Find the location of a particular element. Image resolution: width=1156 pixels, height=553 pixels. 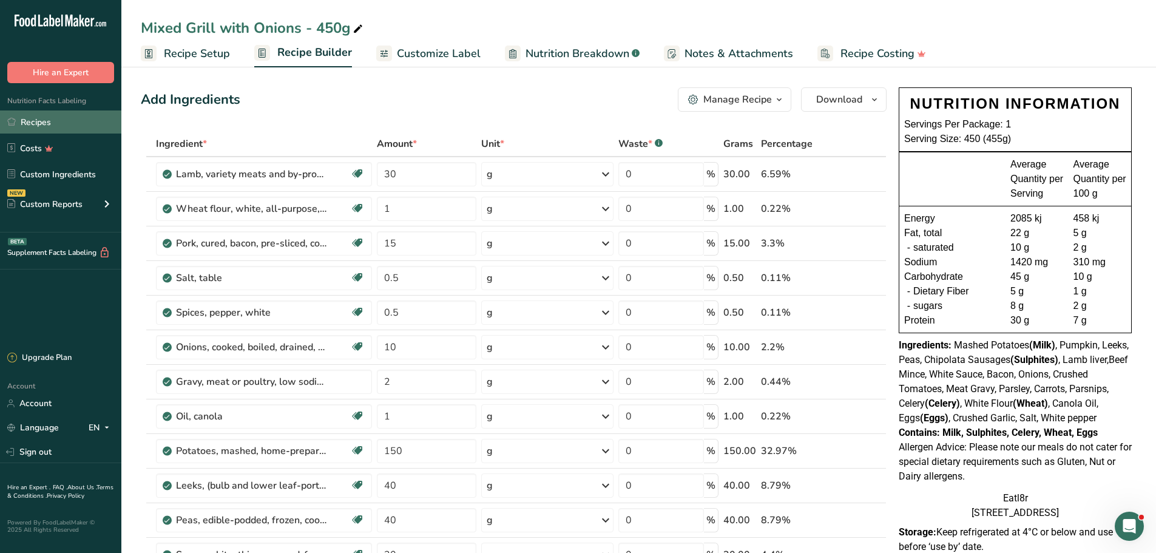

span: saturated is located at coordinates (934, 248).